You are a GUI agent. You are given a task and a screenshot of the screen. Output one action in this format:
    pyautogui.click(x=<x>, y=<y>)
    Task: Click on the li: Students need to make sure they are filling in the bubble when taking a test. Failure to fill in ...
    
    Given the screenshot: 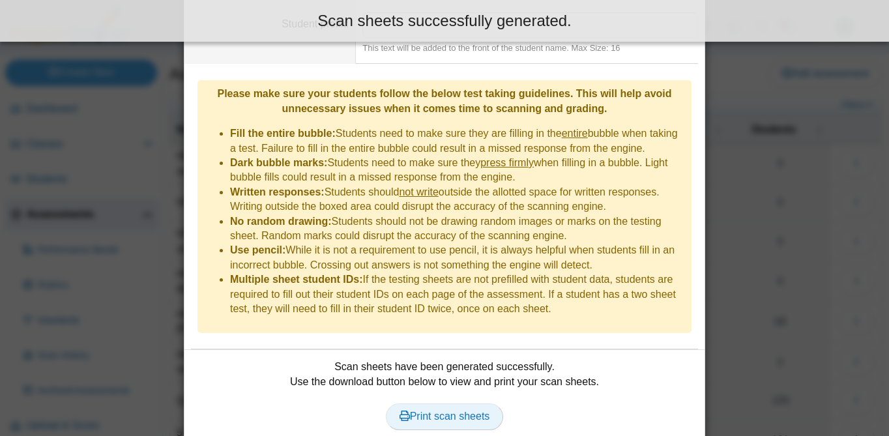 What is the action you would take?
    pyautogui.click(x=457, y=141)
    